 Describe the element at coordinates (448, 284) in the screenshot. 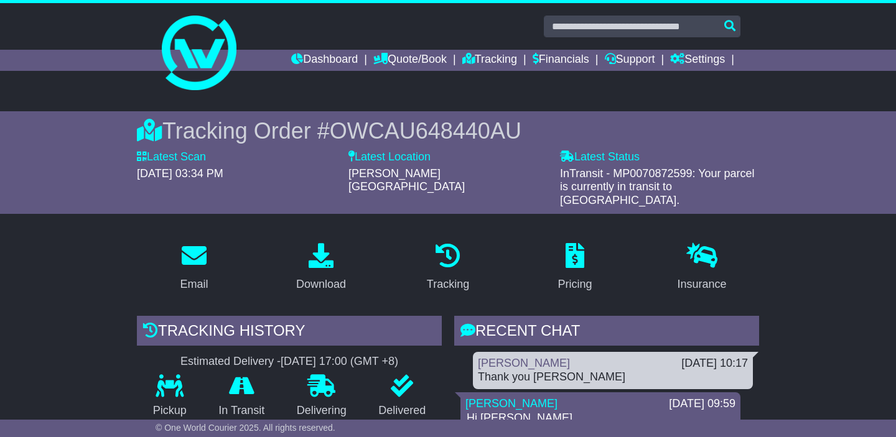

I see `div: Tracking` at that location.